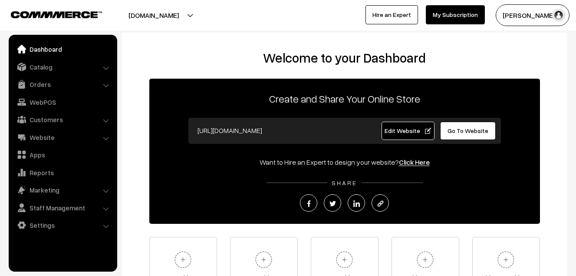 The height and width of the screenshot is (276, 576). Describe the element at coordinates (63, 49) in the screenshot. I see `a: Dashboard` at that location.